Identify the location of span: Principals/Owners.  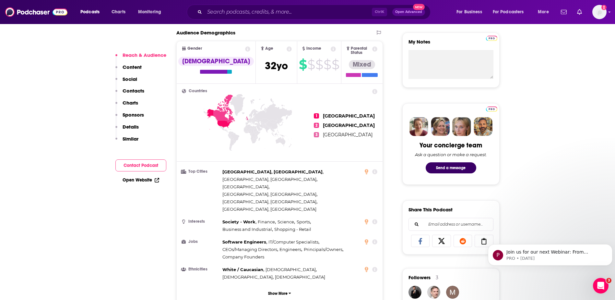
(323, 249).